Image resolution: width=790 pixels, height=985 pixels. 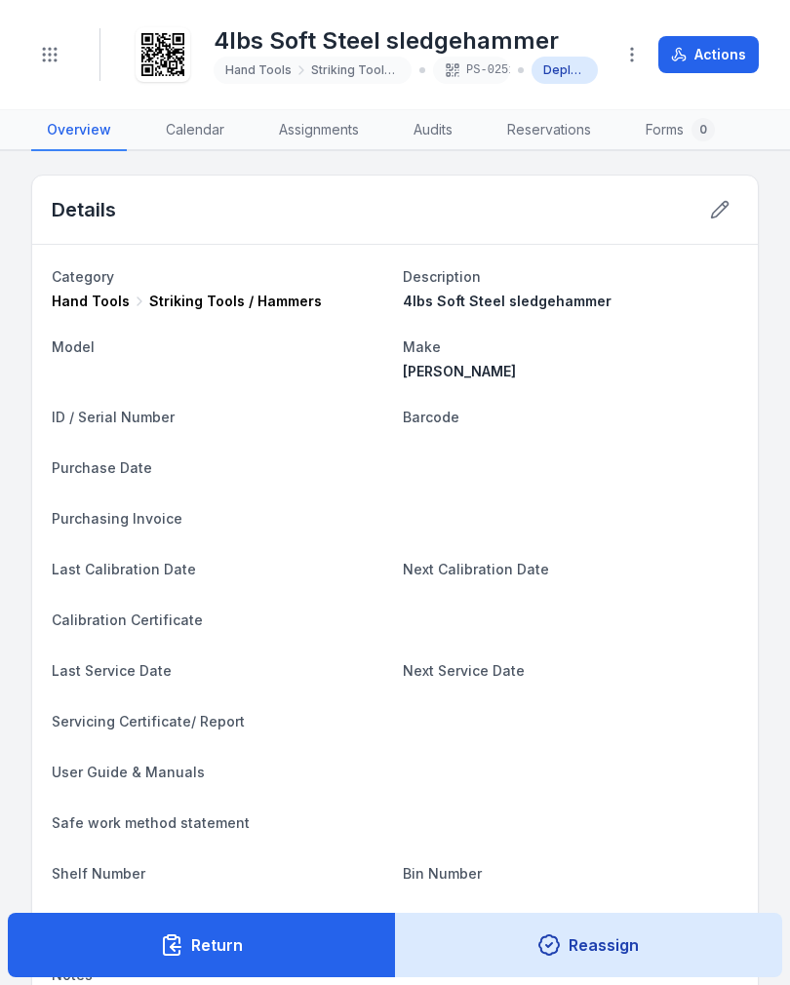 What do you see at coordinates (98, 872) in the screenshot?
I see `span: Shelf Number` at bounding box center [98, 872].